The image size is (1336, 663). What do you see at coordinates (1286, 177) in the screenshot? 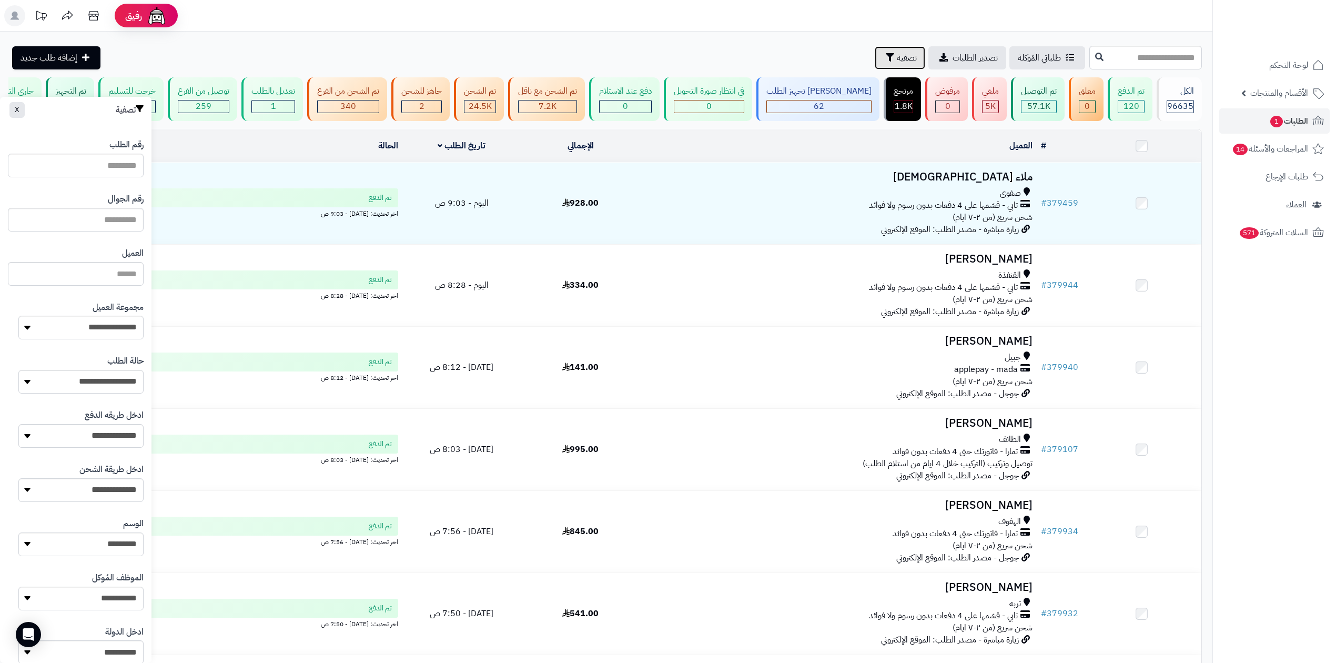
I see `span: طلبات الإرجاع` at bounding box center [1286, 177].